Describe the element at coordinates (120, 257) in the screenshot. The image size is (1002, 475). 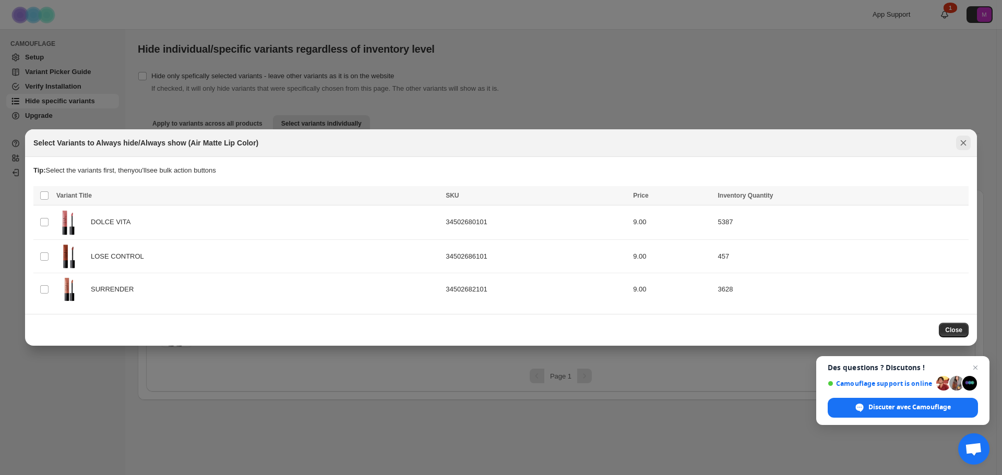
I see `span: LOSE CONTROL` at that location.